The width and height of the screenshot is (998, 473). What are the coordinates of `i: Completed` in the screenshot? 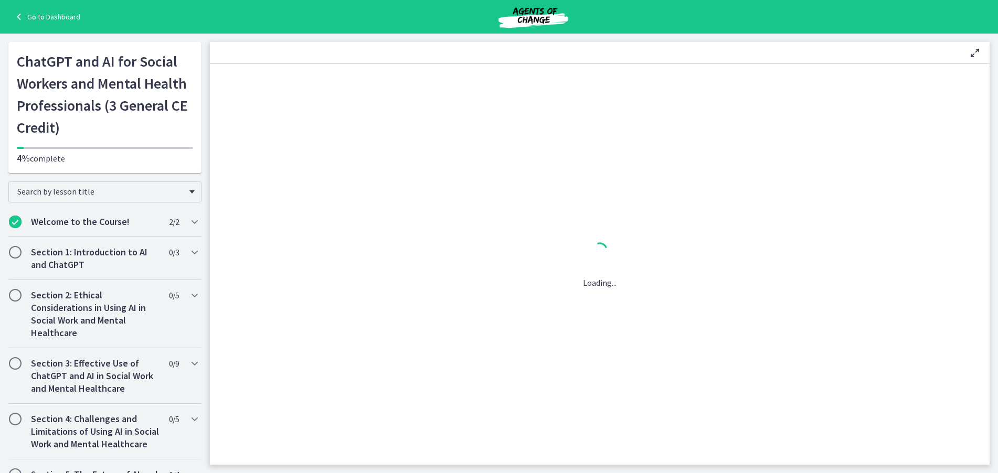 It's located at (15, 222).